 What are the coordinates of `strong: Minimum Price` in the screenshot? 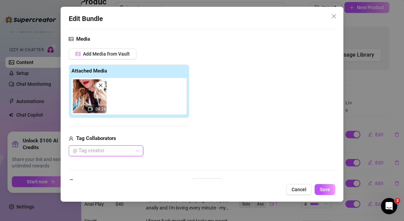 It's located at (94, 182).